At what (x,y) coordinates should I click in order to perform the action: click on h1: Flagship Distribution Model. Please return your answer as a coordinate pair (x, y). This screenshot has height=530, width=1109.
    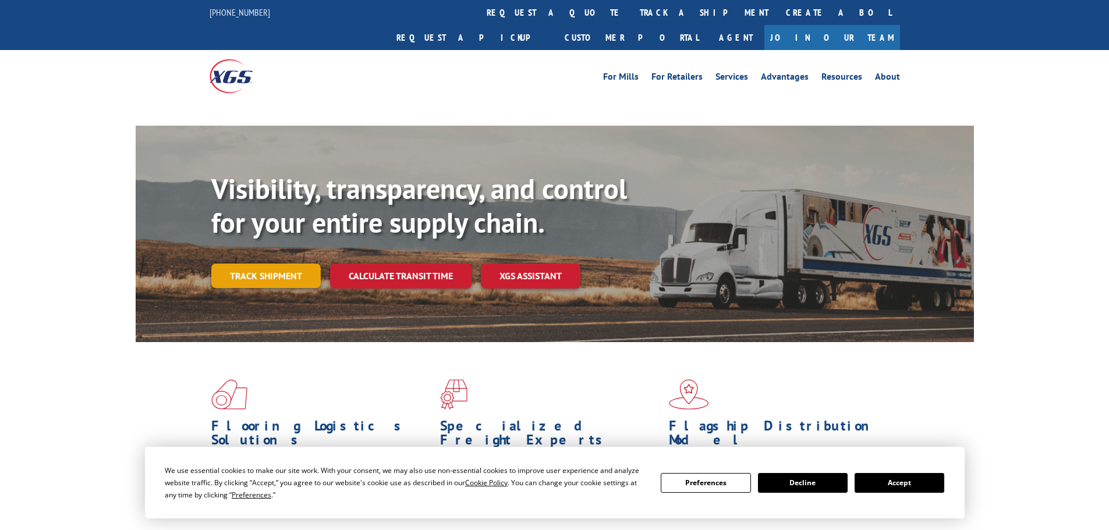
    Looking at the image, I should click on (779, 436).